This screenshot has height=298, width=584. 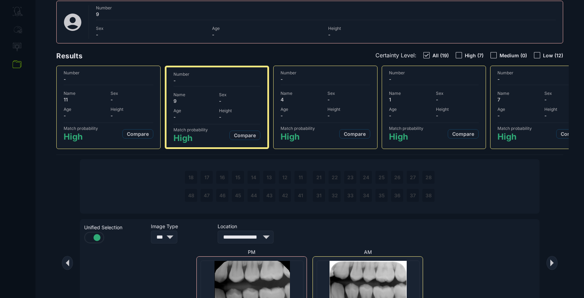 What do you see at coordinates (397, 177) in the screenshot?
I see `span: 26` at bounding box center [397, 177].